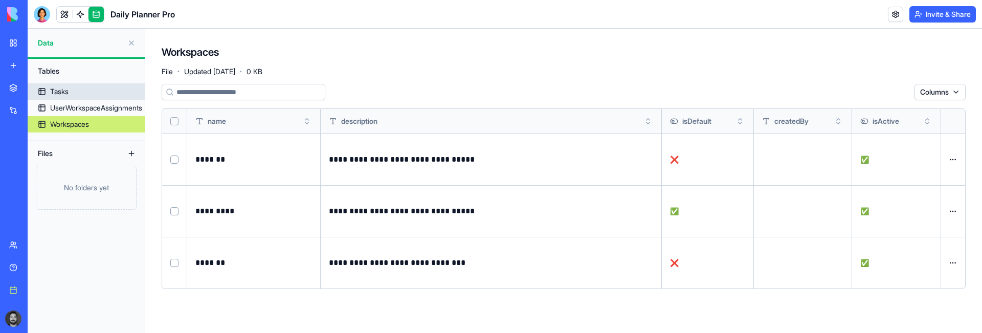 Image resolution: width=982 pixels, height=333 pixels. What do you see at coordinates (86, 188) in the screenshot?
I see `a: No folders yet` at bounding box center [86, 188].